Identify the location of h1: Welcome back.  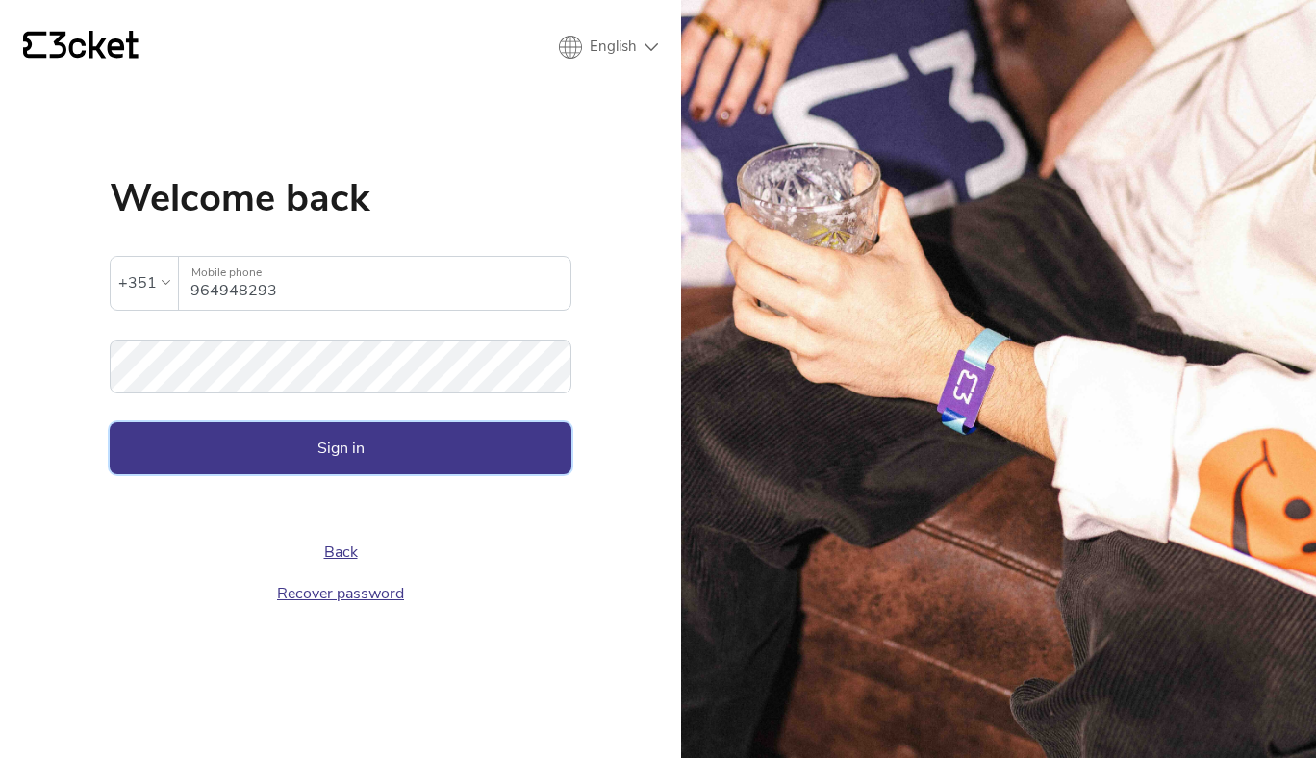
(340, 198).